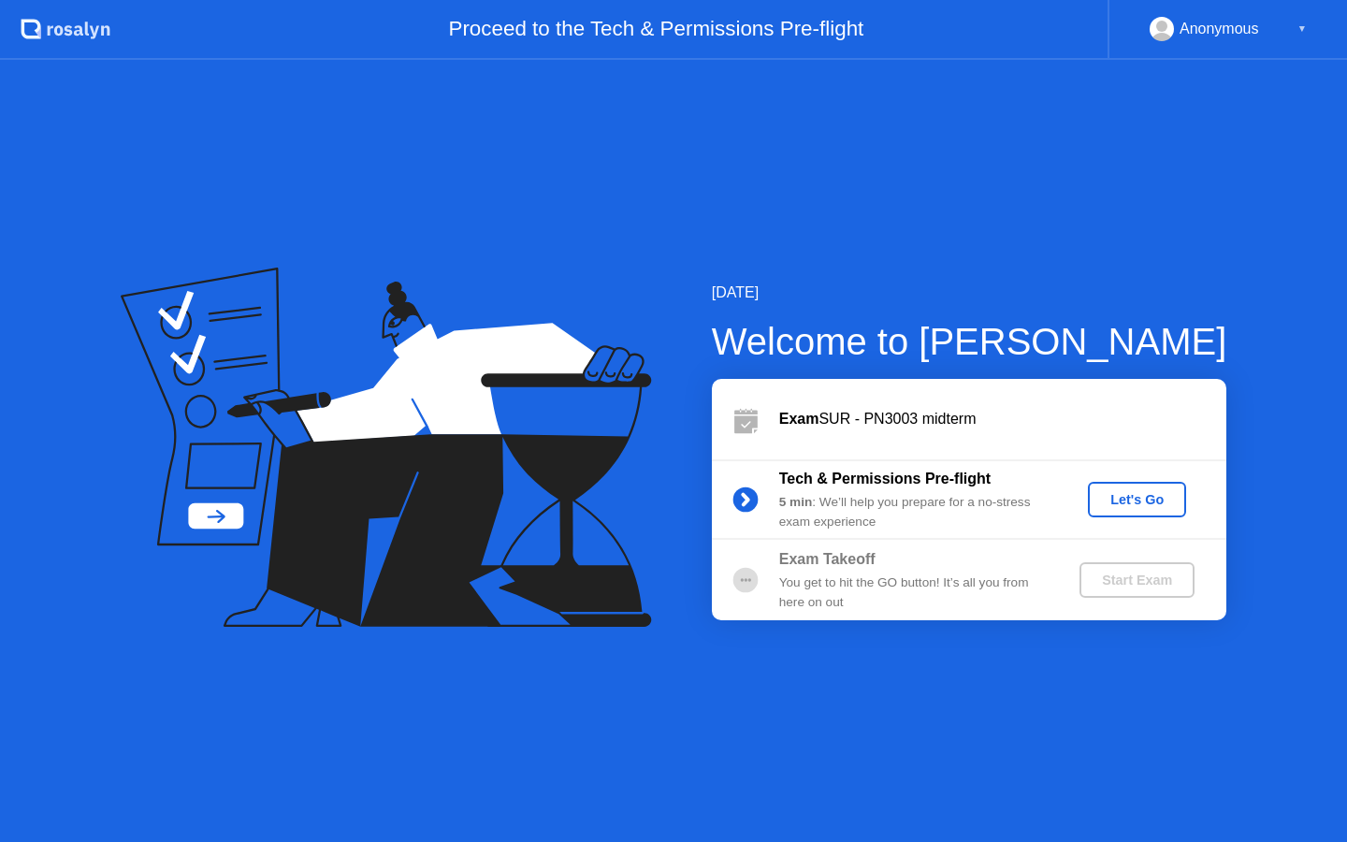  I want to click on b: Exam, so click(799, 418).